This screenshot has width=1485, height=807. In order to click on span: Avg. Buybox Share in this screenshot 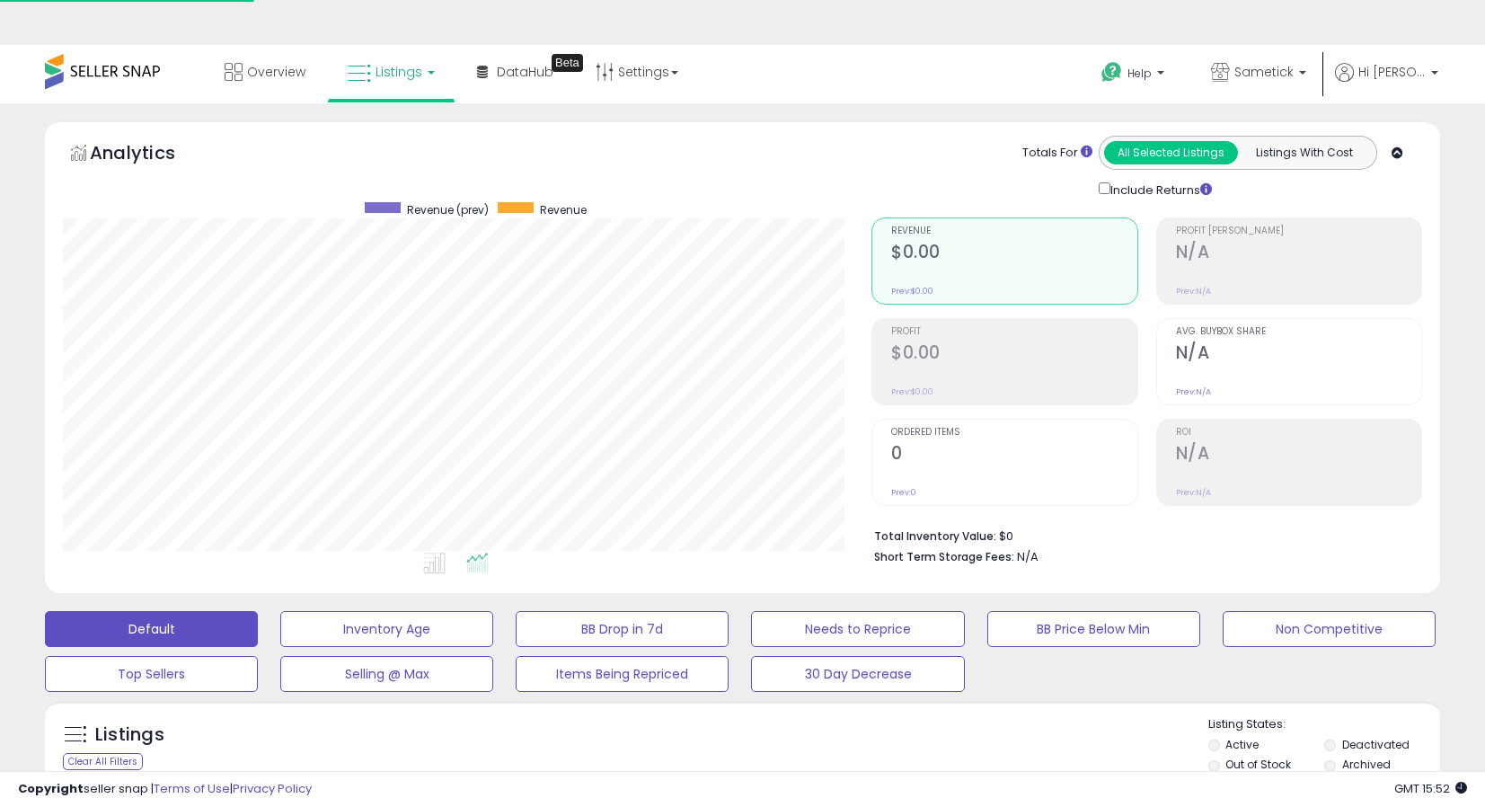, I will do `click(1298, 331)`.